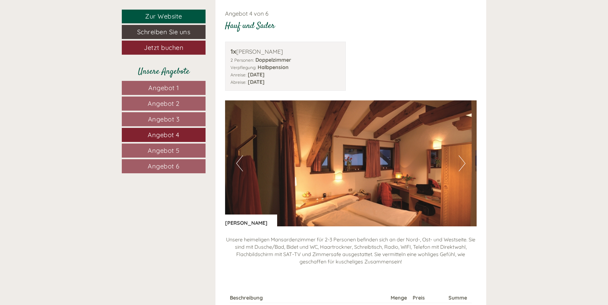 The width and height of the screenshot is (608, 305). What do you see at coordinates (243, 67) in the screenshot?
I see `small: Verpflegung:` at bounding box center [243, 67].